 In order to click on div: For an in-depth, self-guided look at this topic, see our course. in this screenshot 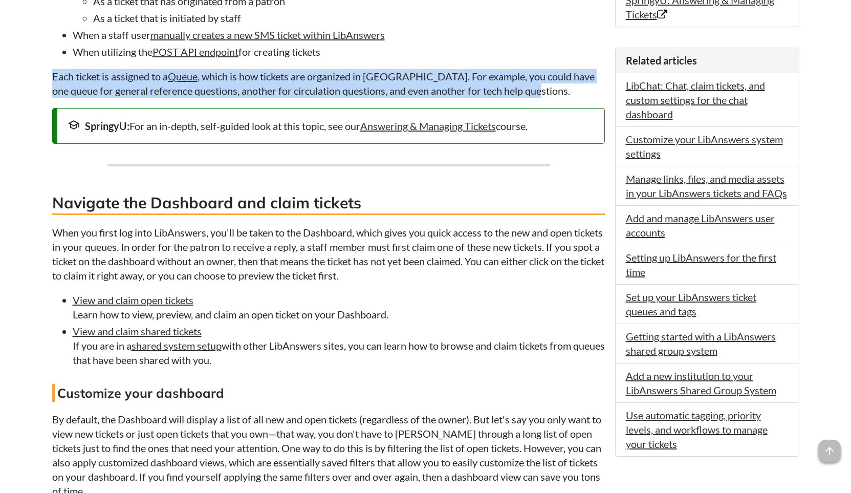, I will do `click(331, 126)`.